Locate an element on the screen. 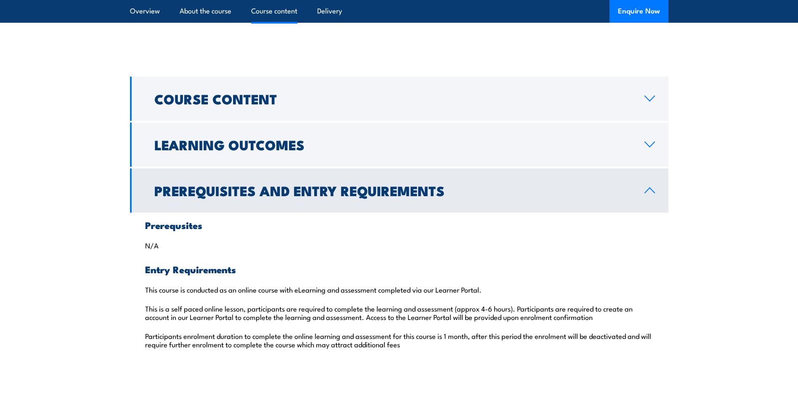 The height and width of the screenshot is (405, 798). p: This is a self paced online lesson, participants are required to complete the learning and assess... is located at coordinates (399, 312).